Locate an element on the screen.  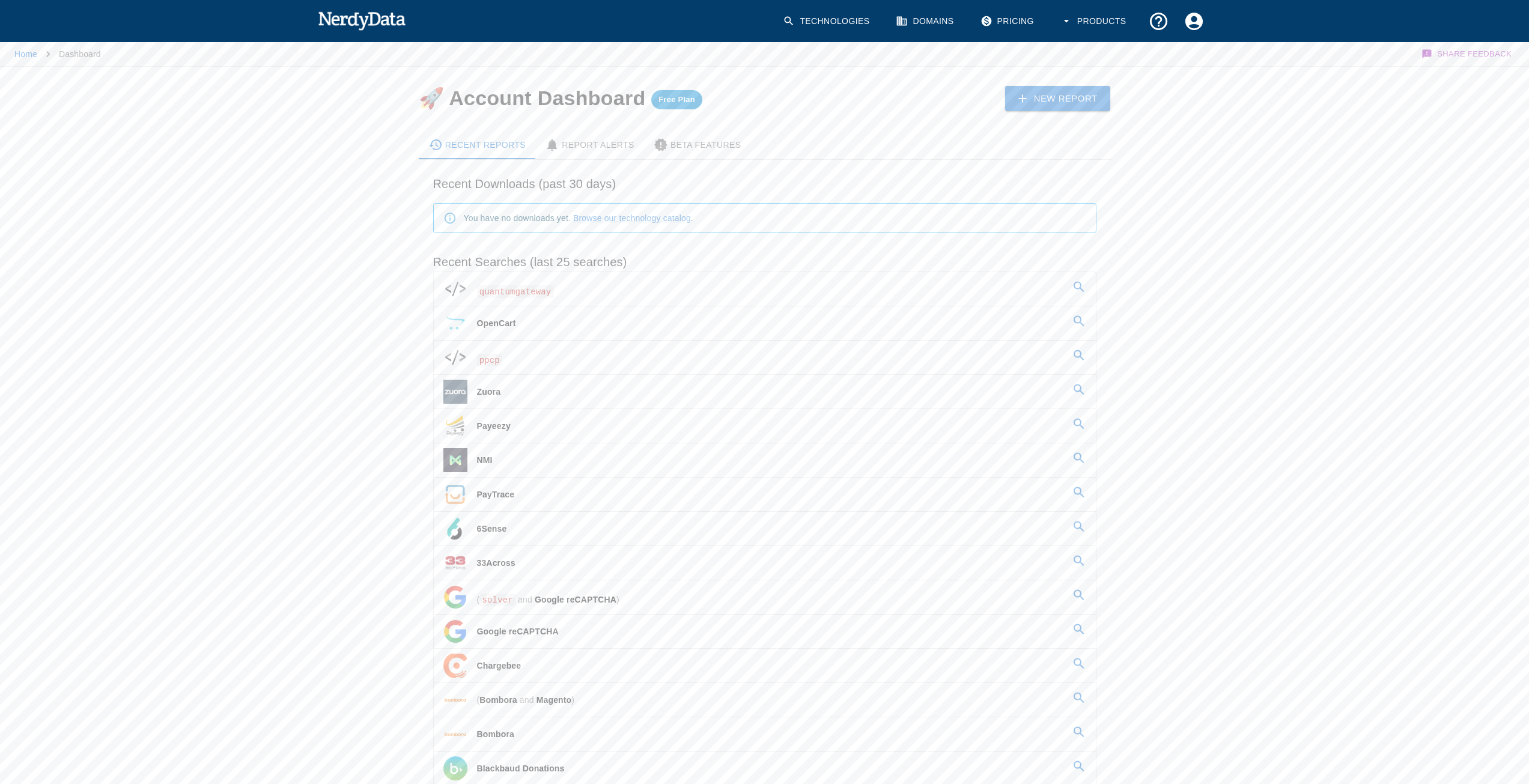
a: 6Sense is located at coordinates (765, 528).